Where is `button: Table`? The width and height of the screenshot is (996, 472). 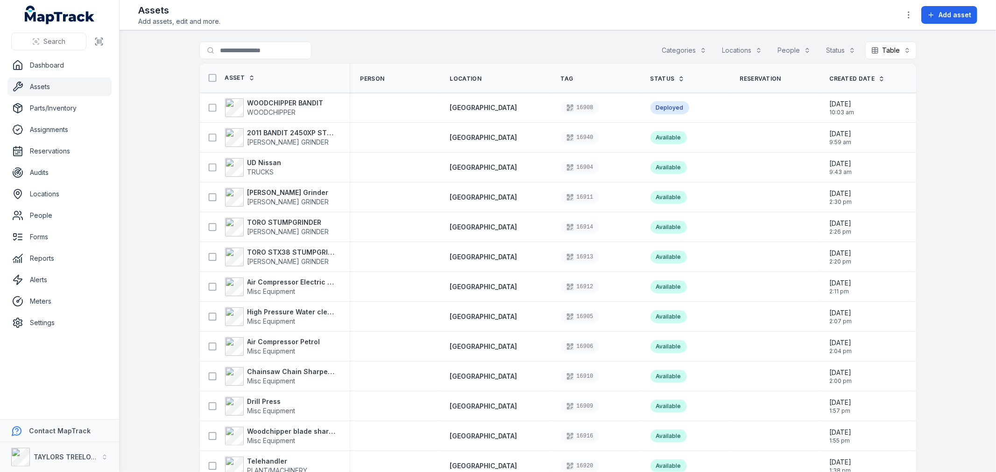
button: Table is located at coordinates (891, 50).